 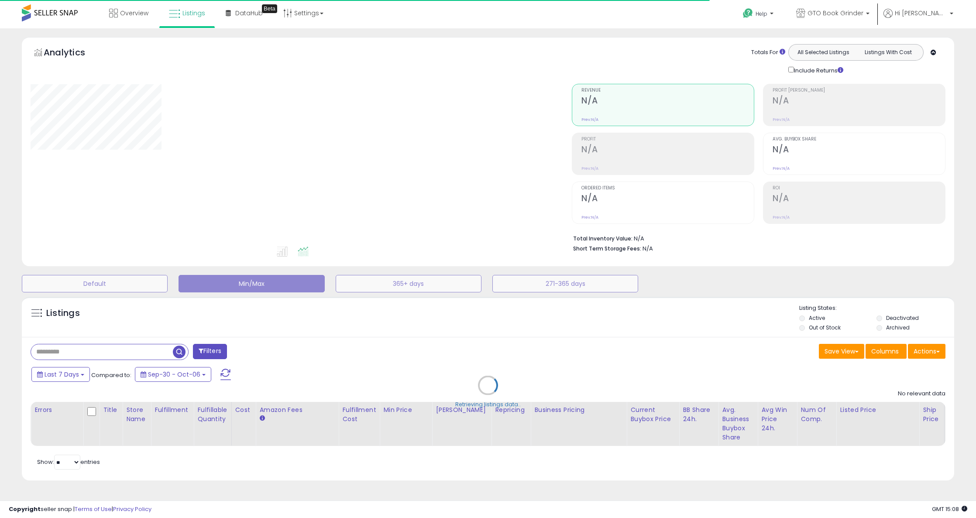 I want to click on span: N/A, so click(x=648, y=248).